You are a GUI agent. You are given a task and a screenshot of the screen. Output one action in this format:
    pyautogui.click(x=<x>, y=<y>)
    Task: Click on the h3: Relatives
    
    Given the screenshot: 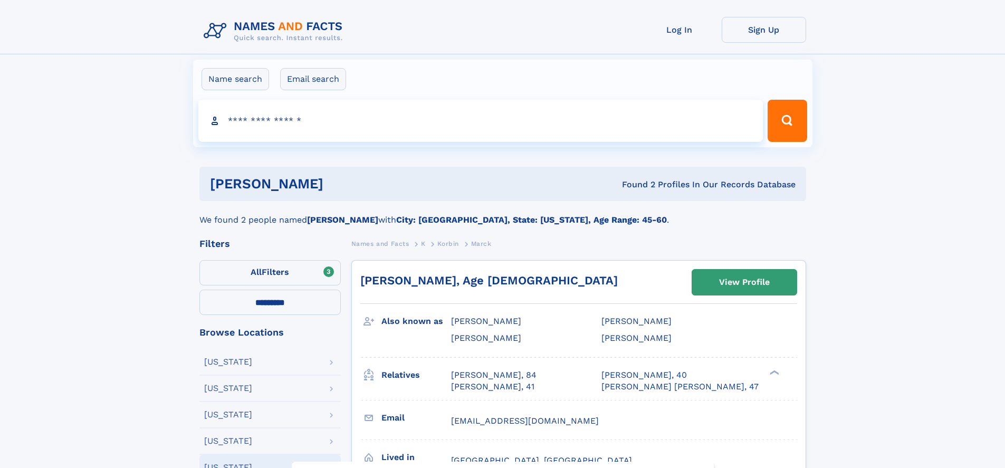 What is the action you would take?
    pyautogui.click(x=416, y=375)
    